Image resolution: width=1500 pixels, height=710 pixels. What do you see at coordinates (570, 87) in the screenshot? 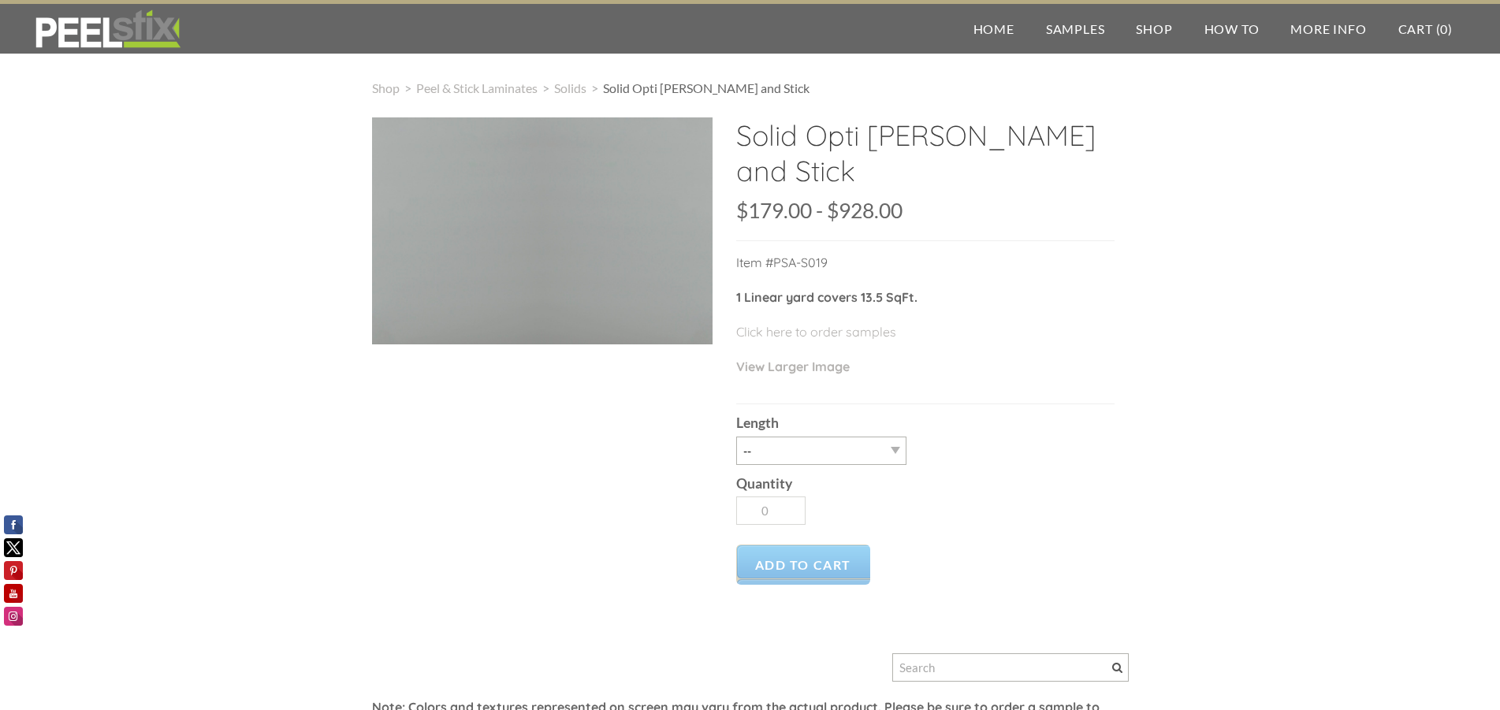
I see `a: Solids` at bounding box center [570, 87].